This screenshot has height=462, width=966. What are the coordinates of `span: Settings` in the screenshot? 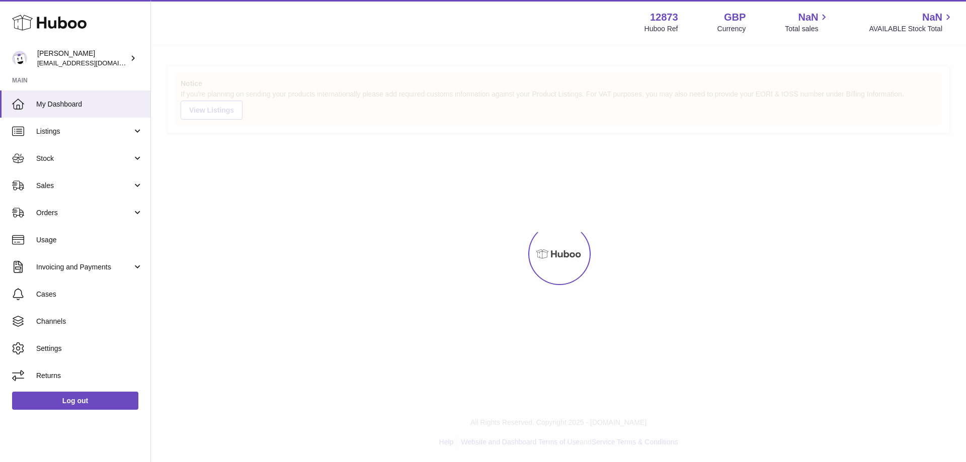 It's located at (90, 349).